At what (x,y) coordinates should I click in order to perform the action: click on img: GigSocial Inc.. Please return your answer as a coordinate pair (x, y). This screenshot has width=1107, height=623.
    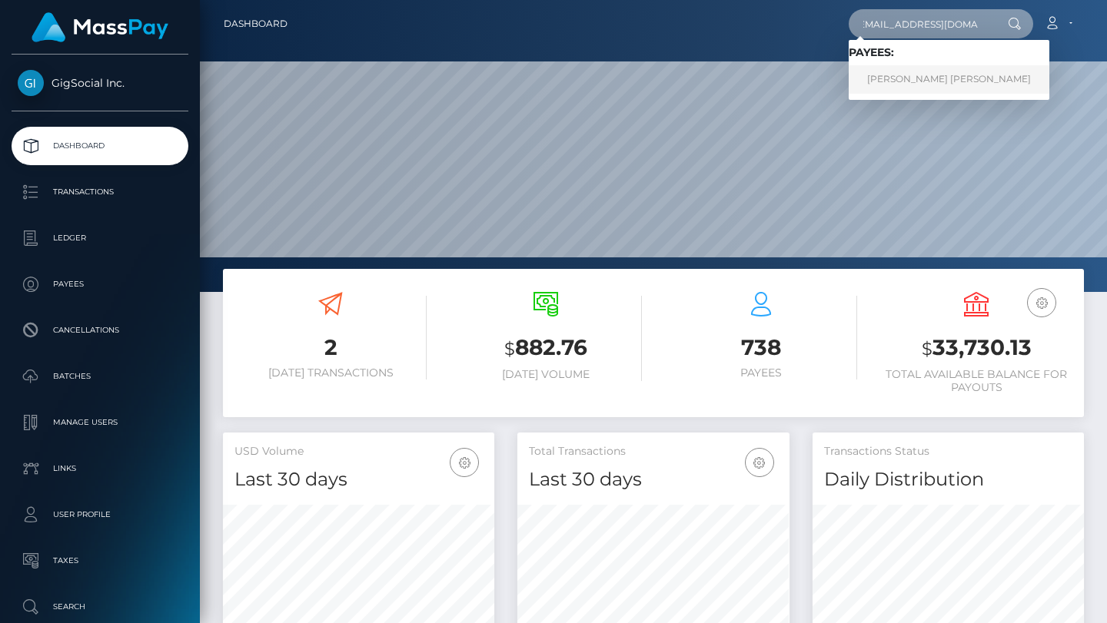
    Looking at the image, I should click on (31, 83).